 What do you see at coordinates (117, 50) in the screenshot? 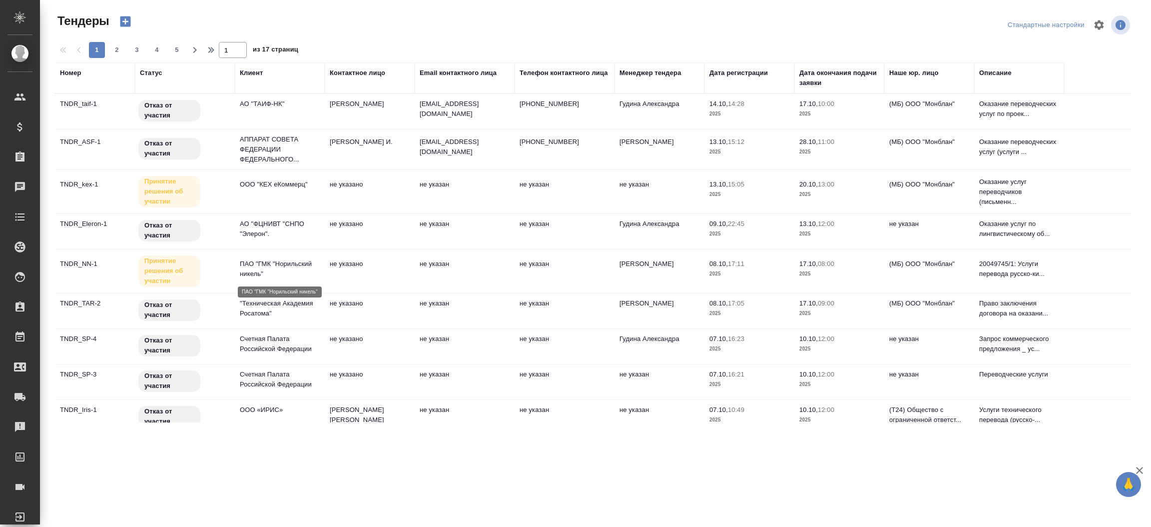
I see `button: 2` at bounding box center [117, 50].